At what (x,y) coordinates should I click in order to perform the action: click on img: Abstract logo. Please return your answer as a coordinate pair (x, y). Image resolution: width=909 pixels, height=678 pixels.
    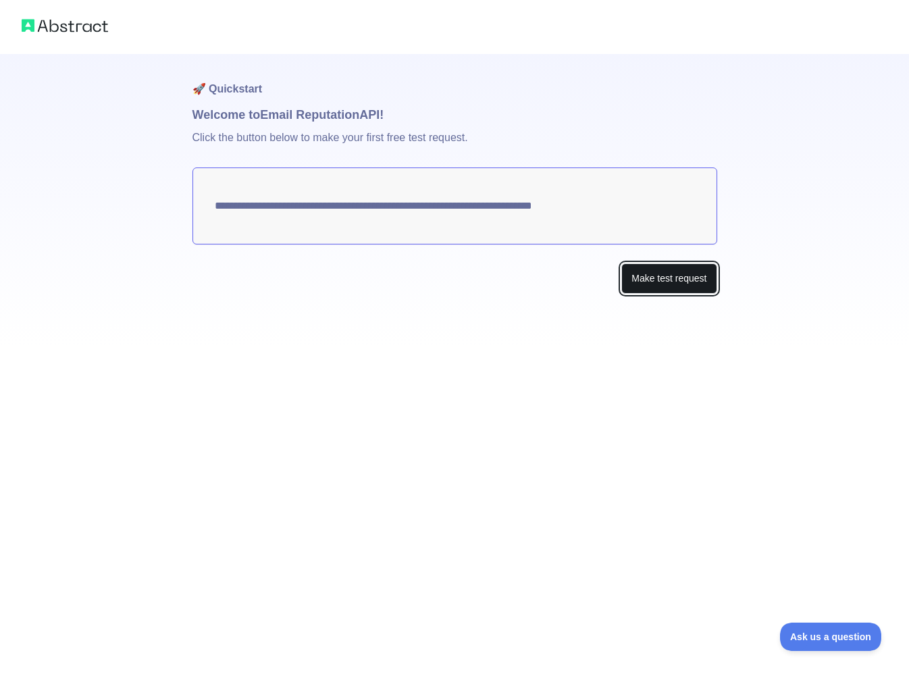
    Looking at the image, I should click on (65, 26).